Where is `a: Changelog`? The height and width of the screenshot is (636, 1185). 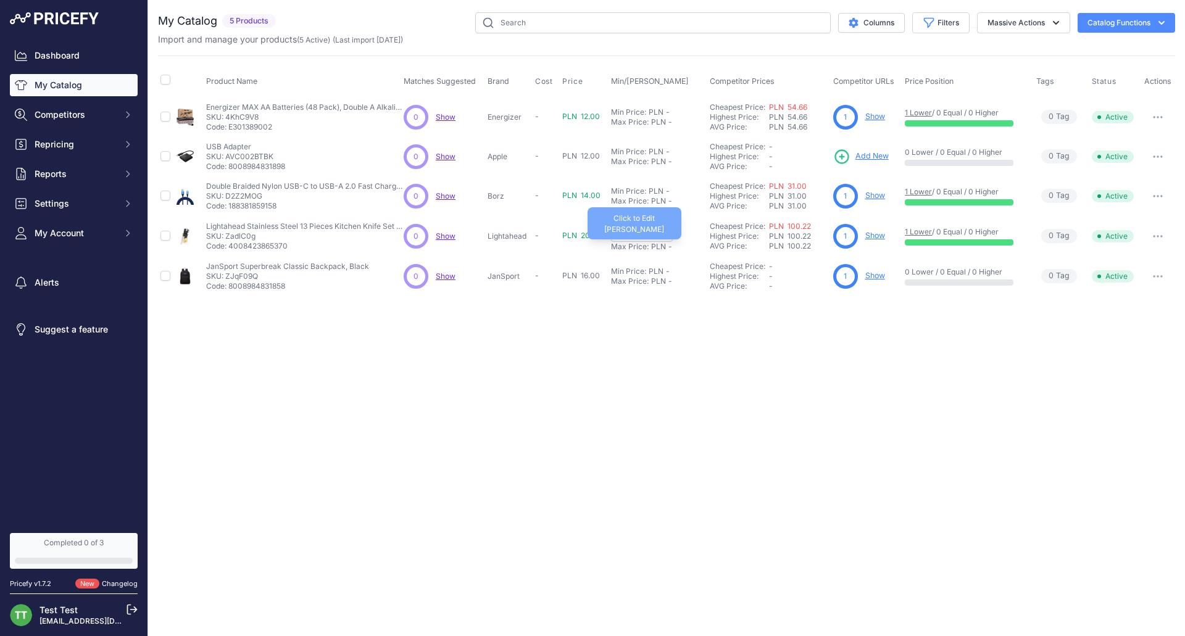 a: Changelog is located at coordinates (120, 584).